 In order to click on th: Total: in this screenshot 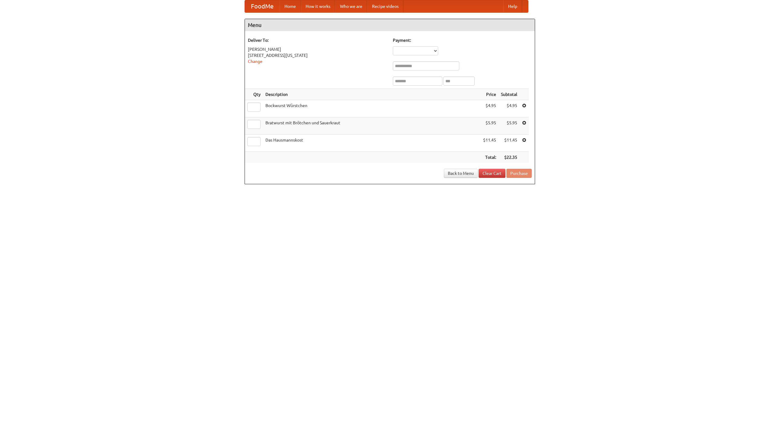, I will do `click(490, 157)`.